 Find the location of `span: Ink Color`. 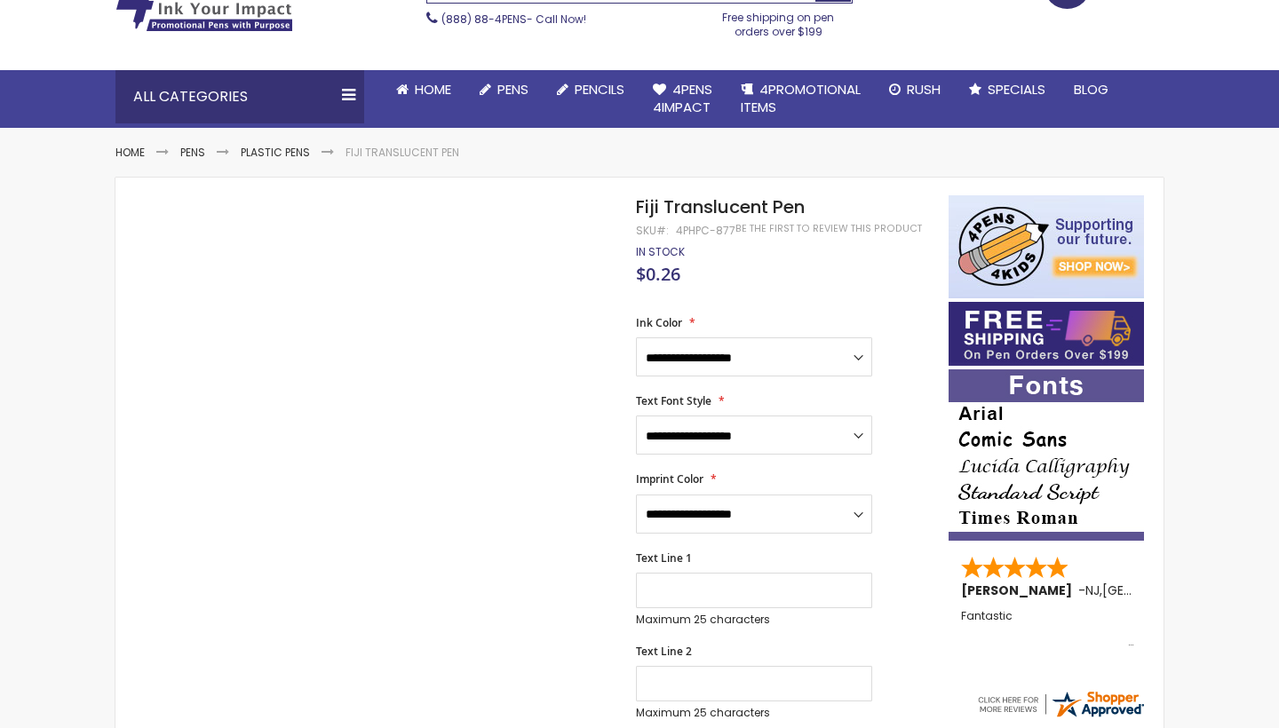

span: Ink Color is located at coordinates (659, 322).